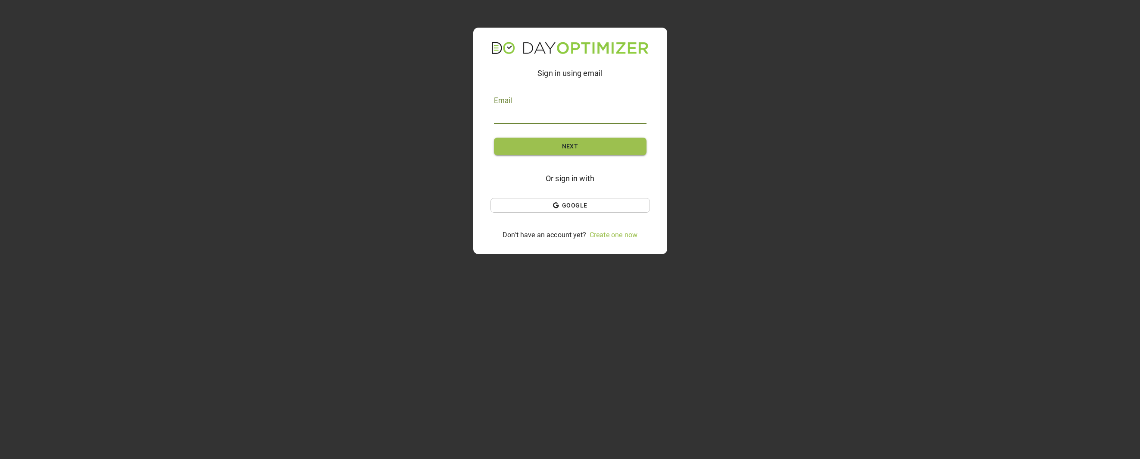 The width and height of the screenshot is (1140, 459). What do you see at coordinates (503, 100) in the screenshot?
I see `label: Email` at bounding box center [503, 100].